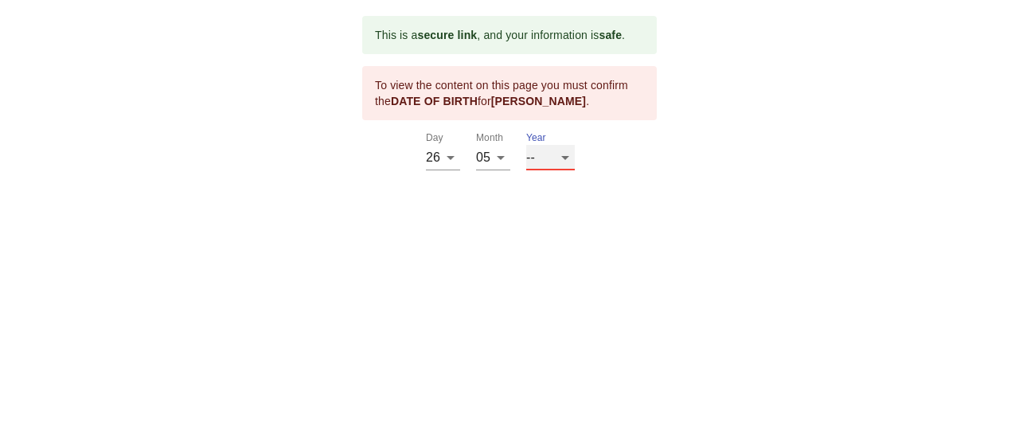  What do you see at coordinates (490, 139) in the screenshot?
I see `label: Month` at bounding box center [490, 139].